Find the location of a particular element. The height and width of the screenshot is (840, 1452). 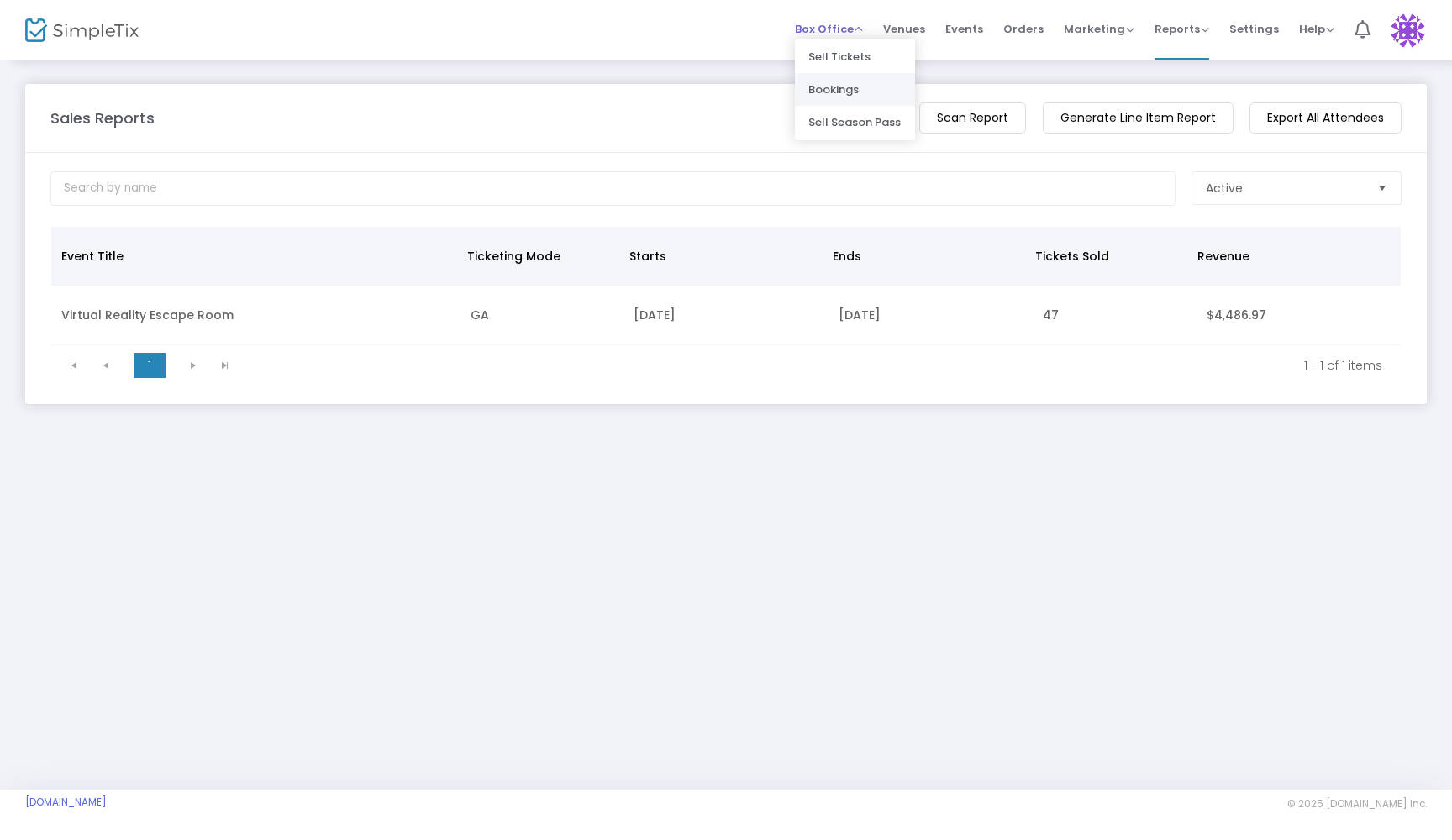

th: Event Title is located at coordinates (254, 256).